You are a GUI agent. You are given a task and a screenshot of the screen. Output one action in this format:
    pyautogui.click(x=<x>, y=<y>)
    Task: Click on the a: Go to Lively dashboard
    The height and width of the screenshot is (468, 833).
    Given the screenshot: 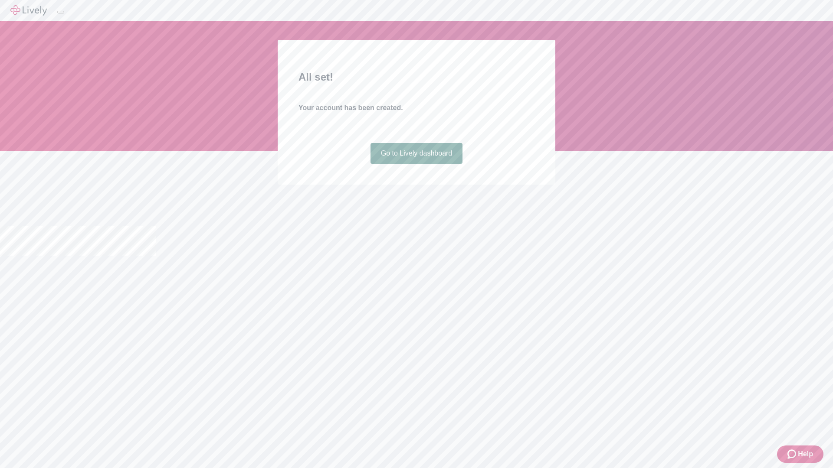 What is the action you would take?
    pyautogui.click(x=416, y=154)
    